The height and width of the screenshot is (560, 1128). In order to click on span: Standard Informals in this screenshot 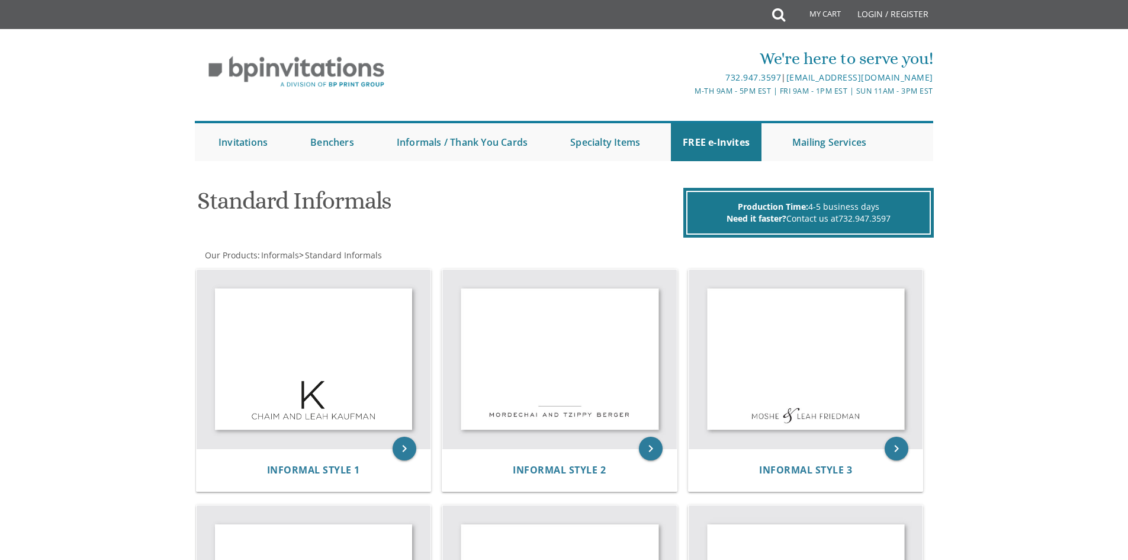, I will do `click(344, 255)`.